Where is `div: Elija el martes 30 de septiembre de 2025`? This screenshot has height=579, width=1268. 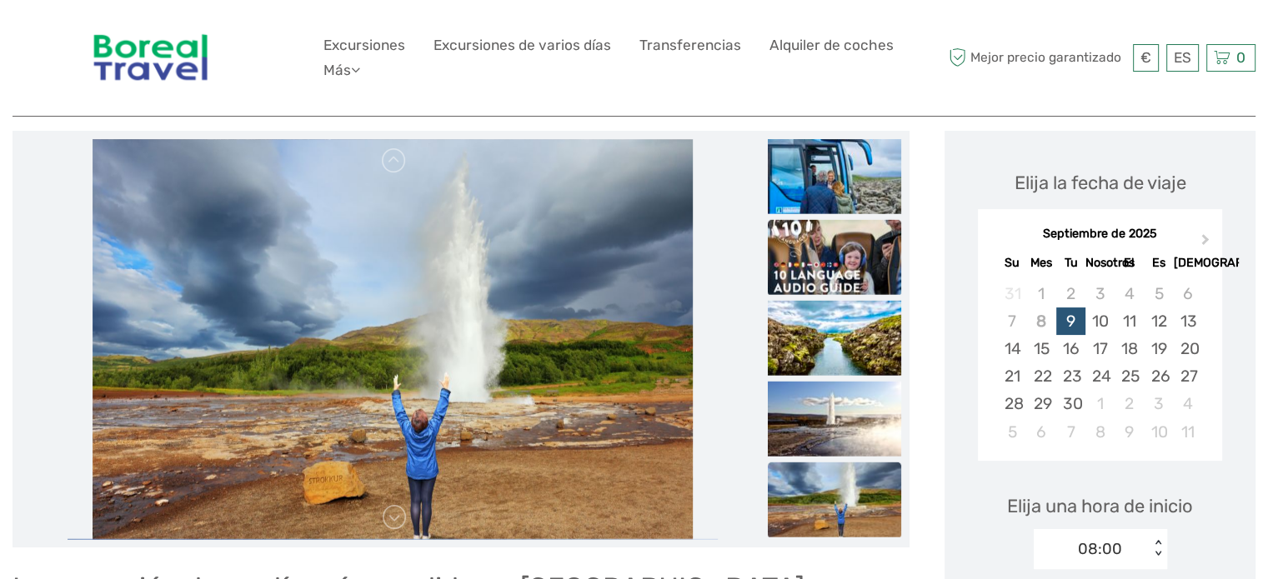 div: Elija el martes 30 de septiembre de 2025 is located at coordinates (1070, 403).